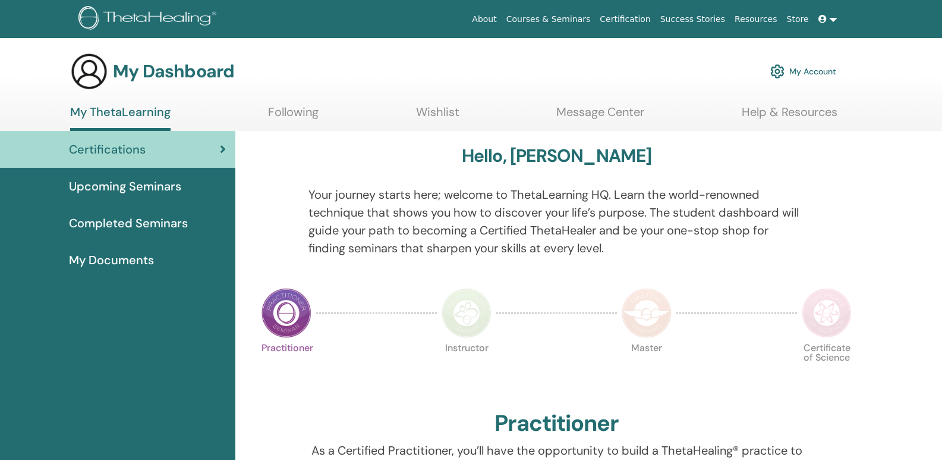 This screenshot has width=942, height=460. Describe the element at coordinates (467, 313) in the screenshot. I see `img: Instructor` at that location.